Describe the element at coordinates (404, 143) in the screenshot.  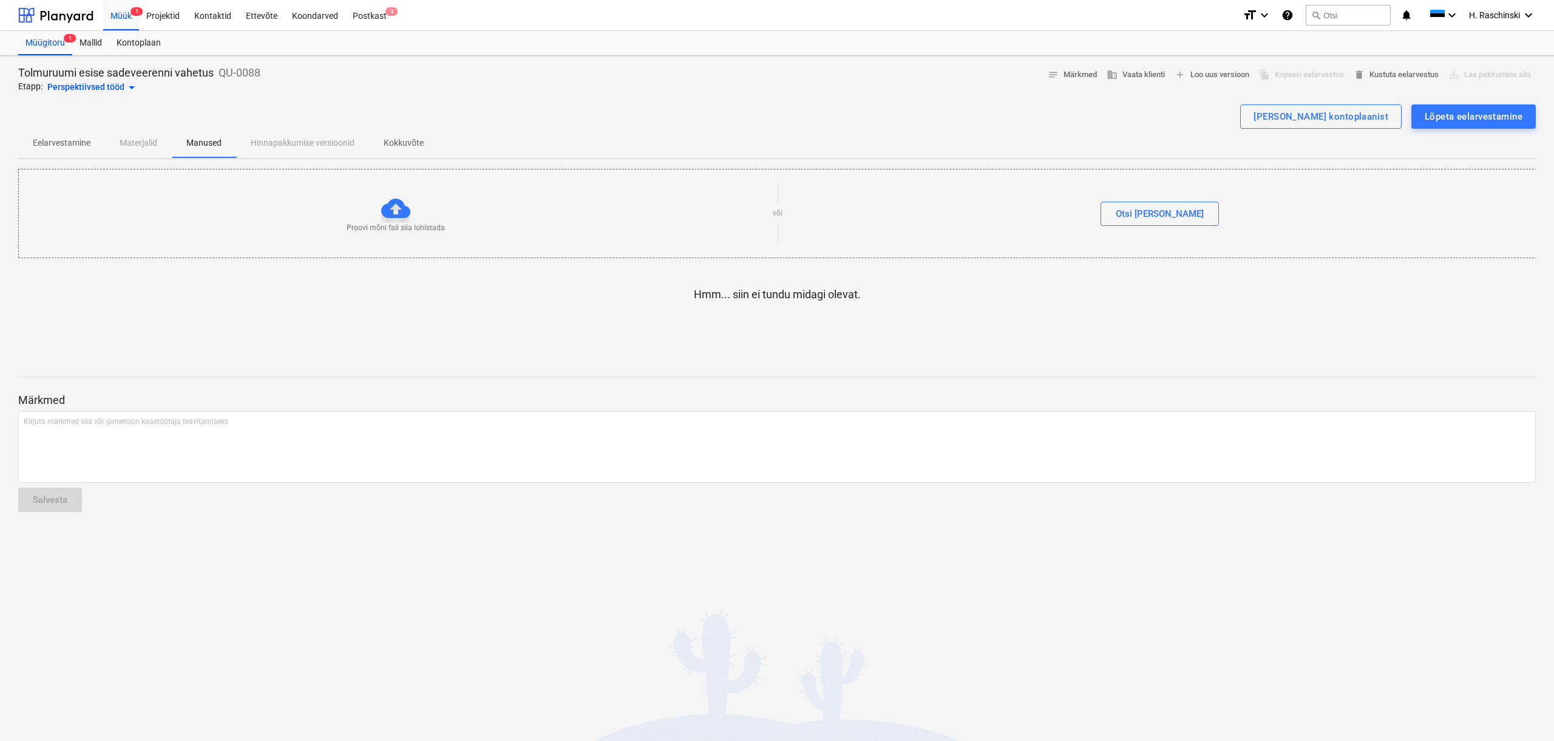
I see `p: Kokkuvõte` at that location.